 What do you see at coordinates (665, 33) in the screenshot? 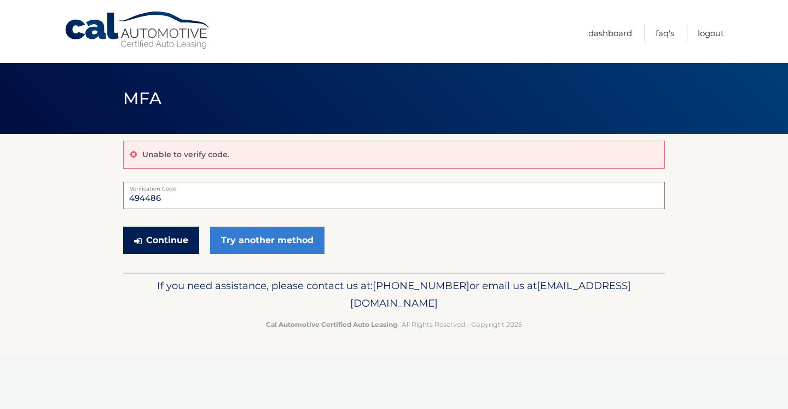
I see `a: FAQ's` at bounding box center [665, 33].